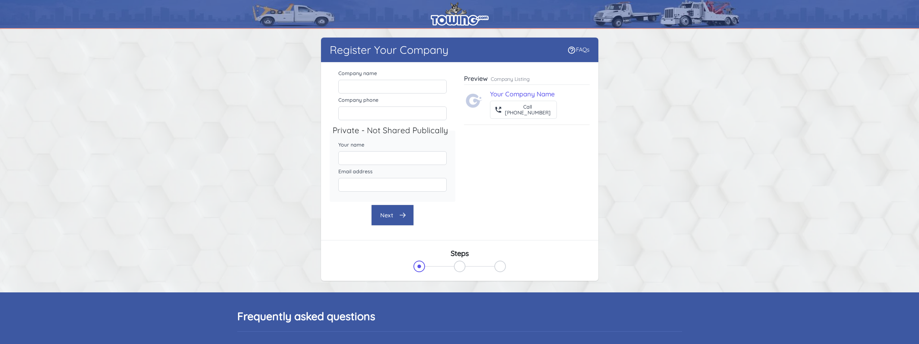 This screenshot has height=344, width=919. What do you see at coordinates (392, 100) in the screenshot?
I see `label: Company phone` at bounding box center [392, 100].